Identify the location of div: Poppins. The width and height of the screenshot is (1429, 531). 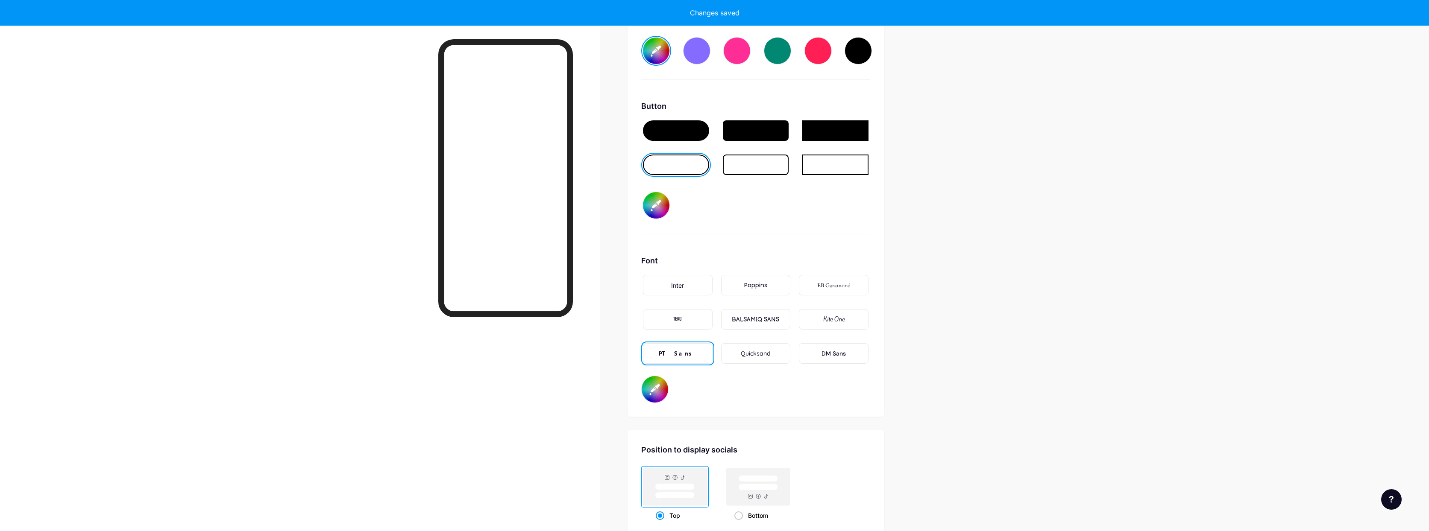
(756, 285).